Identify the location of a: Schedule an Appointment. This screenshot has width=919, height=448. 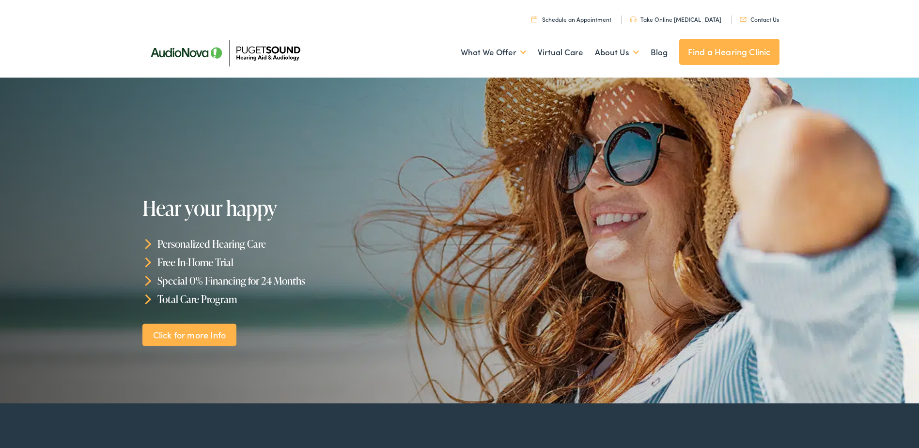
(571, 19).